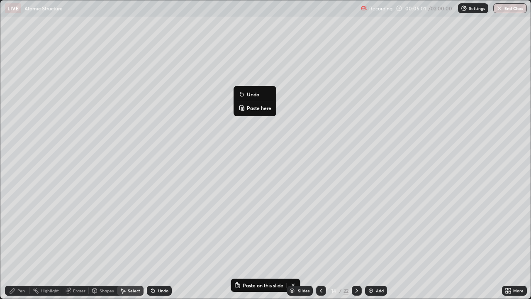 The height and width of the screenshot is (299, 531). Describe the element at coordinates (476, 8) in the screenshot. I see `p: Settings` at that location.